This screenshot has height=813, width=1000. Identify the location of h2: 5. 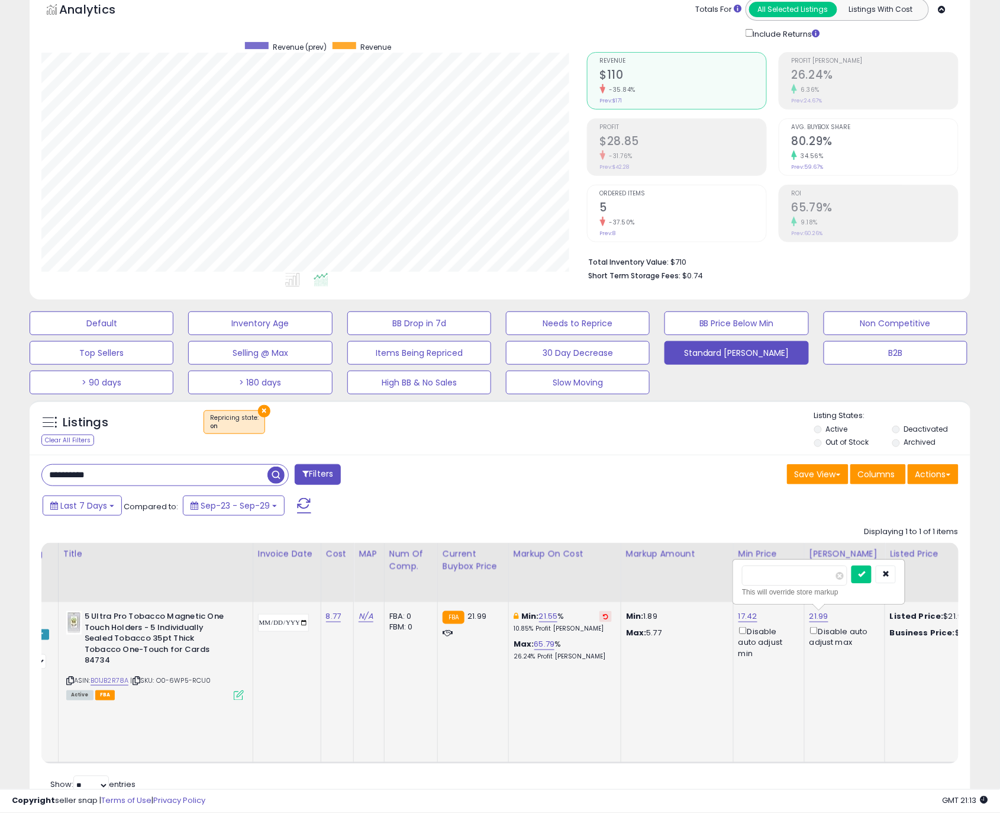
(683, 208).